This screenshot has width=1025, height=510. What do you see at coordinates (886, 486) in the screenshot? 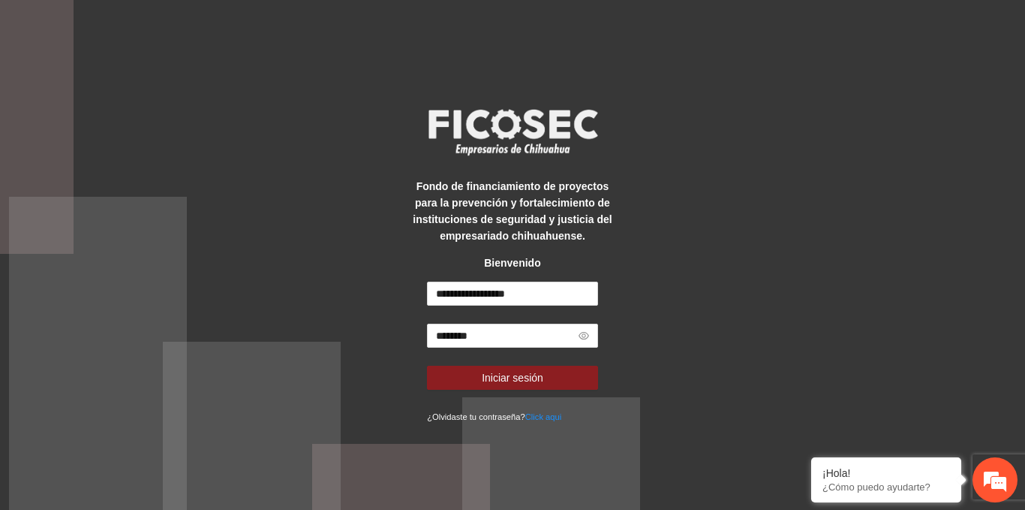
I see `p: ¿Cómo puedo ayudarte?` at bounding box center [886, 486].